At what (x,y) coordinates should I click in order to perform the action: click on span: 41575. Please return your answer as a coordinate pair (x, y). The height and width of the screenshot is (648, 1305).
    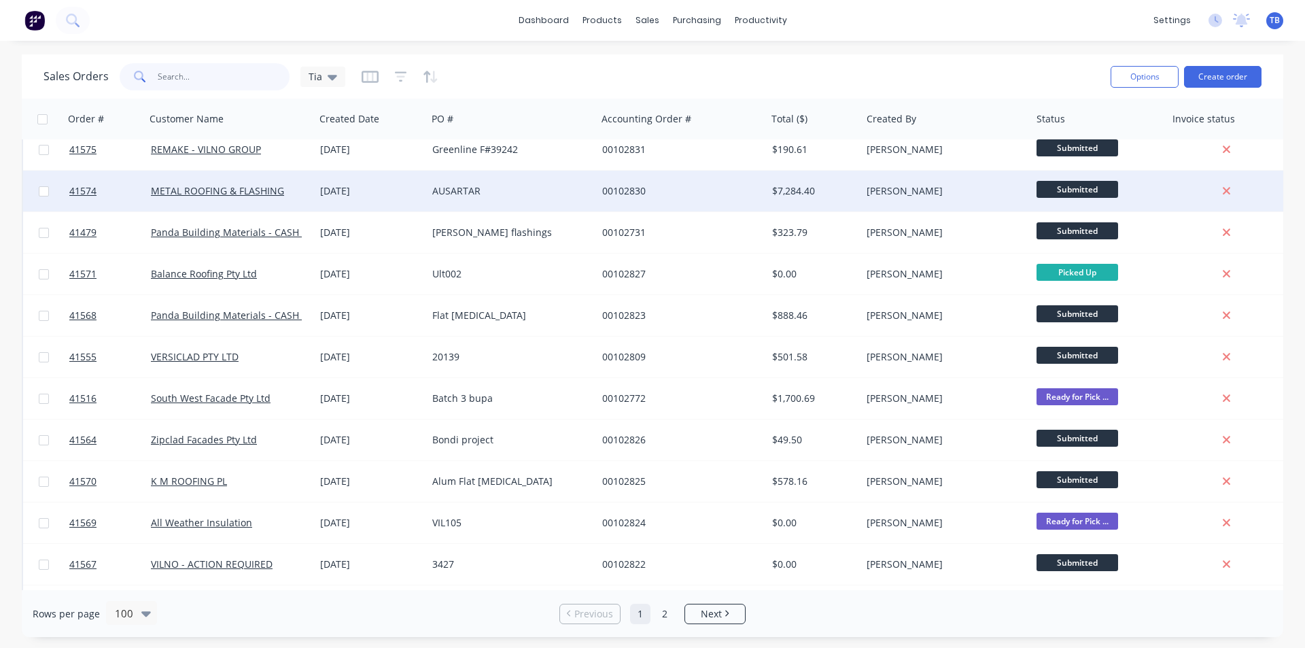
    Looking at the image, I should click on (83, 150).